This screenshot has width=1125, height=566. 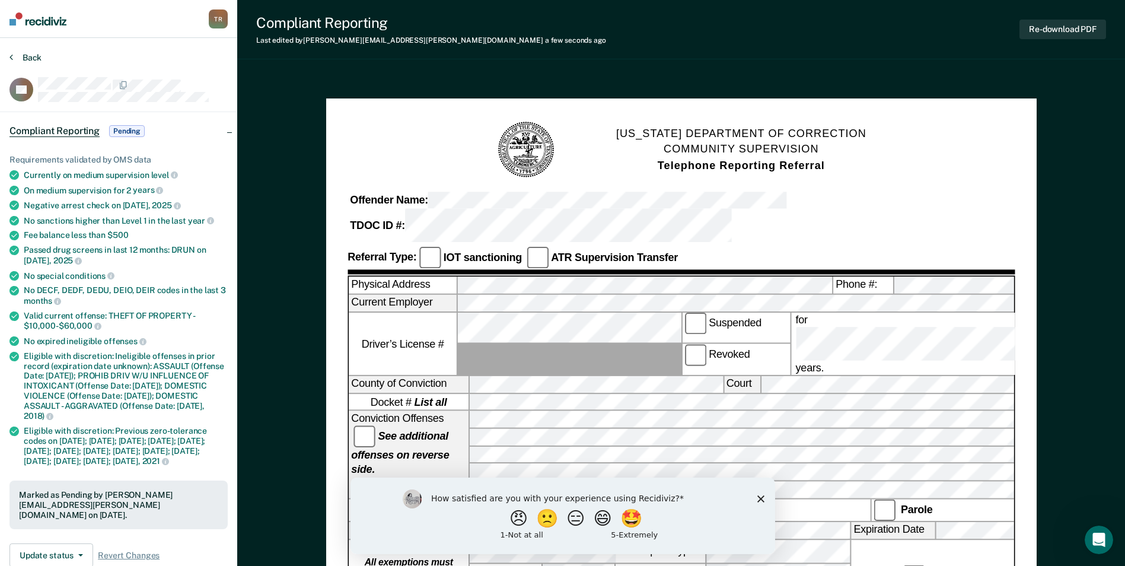 What do you see at coordinates (129, 555) in the screenshot?
I see `span: Revert Changes` at bounding box center [129, 555].